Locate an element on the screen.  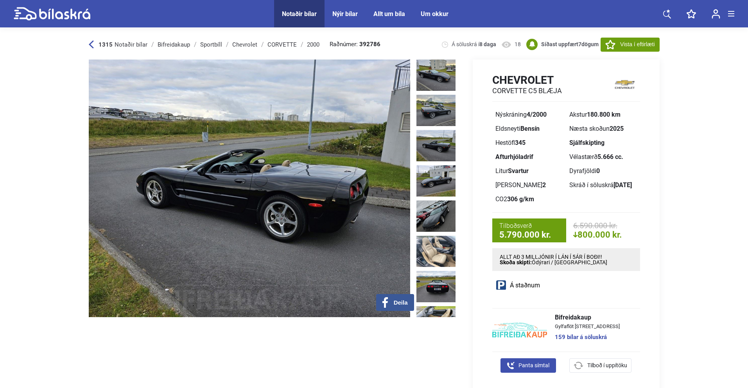
span: Tilboð í uppítöku is located at coordinates (607, 365).